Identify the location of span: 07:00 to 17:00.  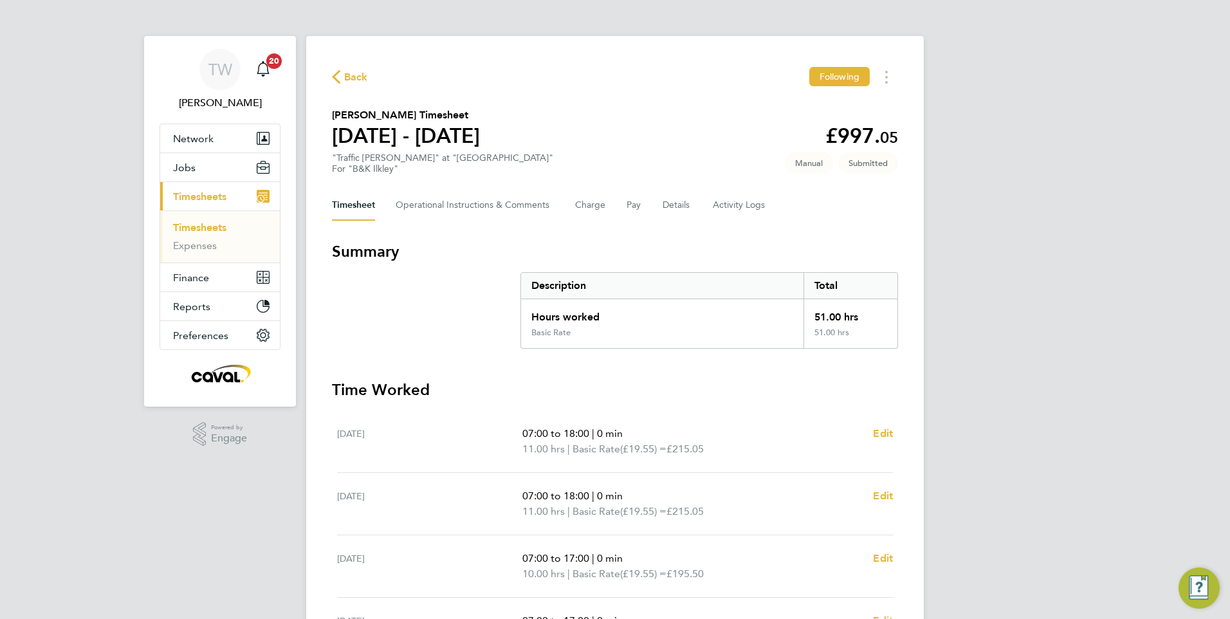
(556, 558).